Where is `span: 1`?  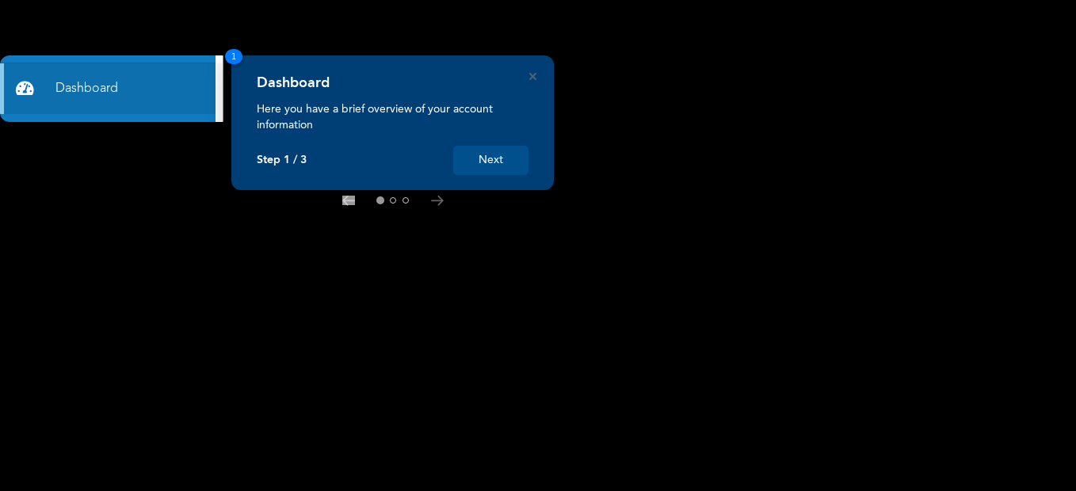
span: 1 is located at coordinates (234, 56).